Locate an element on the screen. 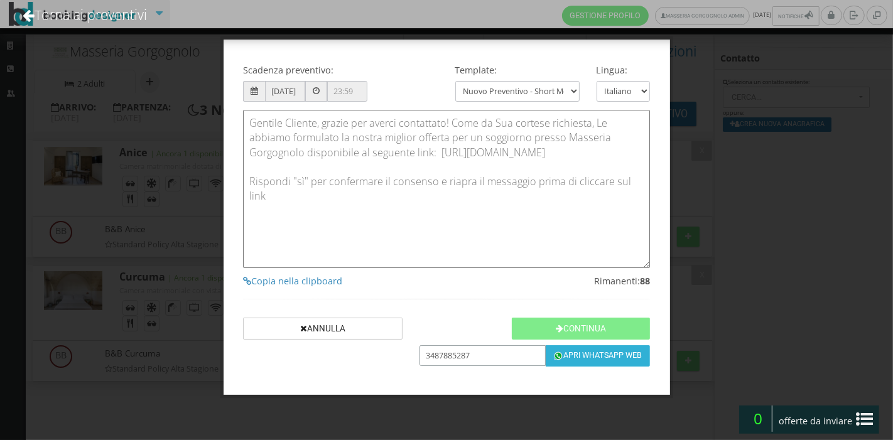 The width and height of the screenshot is (893, 440). button: Annulla is located at coordinates (323, 329).